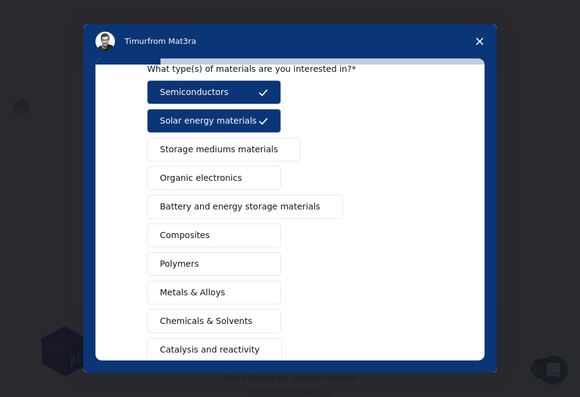 The image size is (580, 397). Describe the element at coordinates (179, 263) in the screenshot. I see `span: Polymers` at that location.